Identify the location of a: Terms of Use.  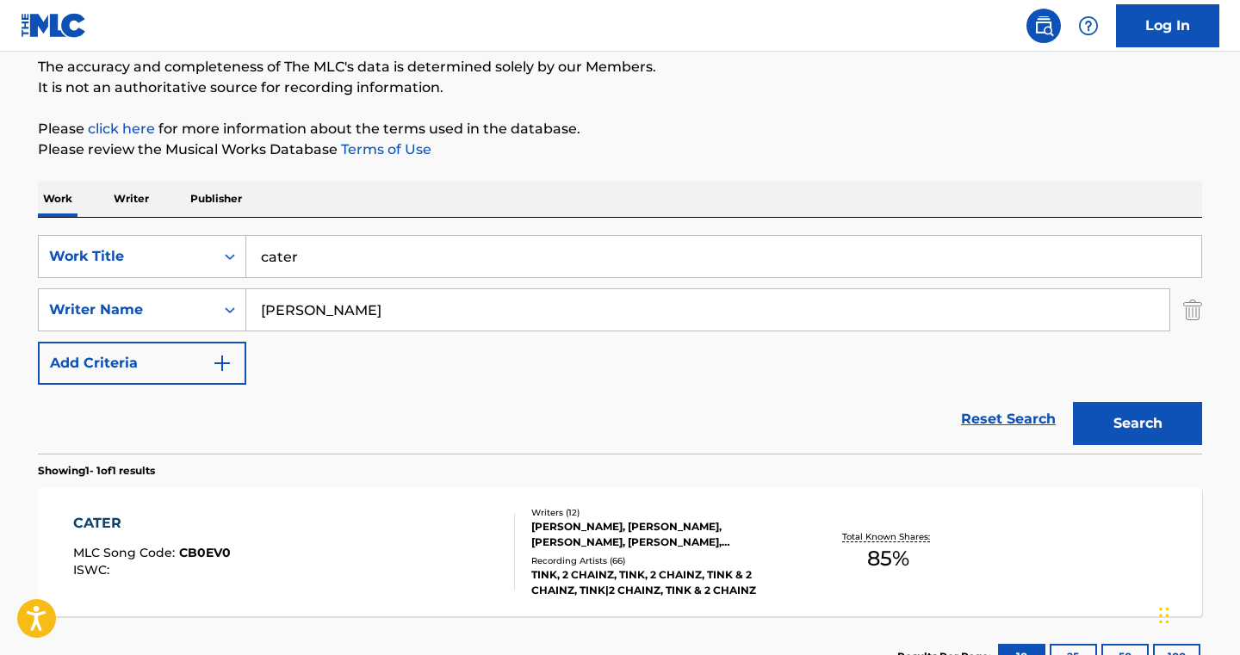
(384, 149).